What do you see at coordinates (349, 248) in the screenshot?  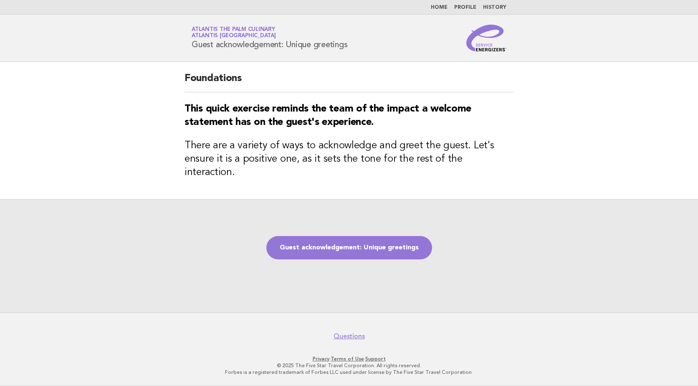 I see `a: Guest acknowledgement: Unique greetings` at bounding box center [349, 248].